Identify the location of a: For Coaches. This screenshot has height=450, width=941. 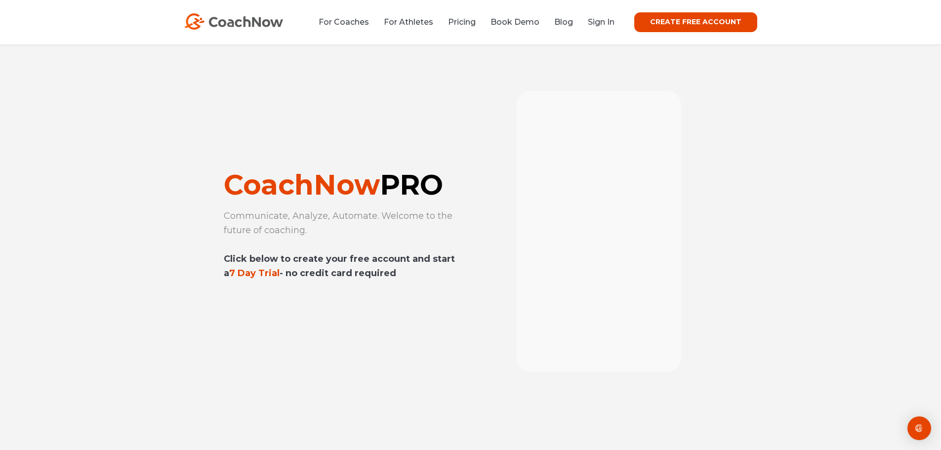
(344, 22).